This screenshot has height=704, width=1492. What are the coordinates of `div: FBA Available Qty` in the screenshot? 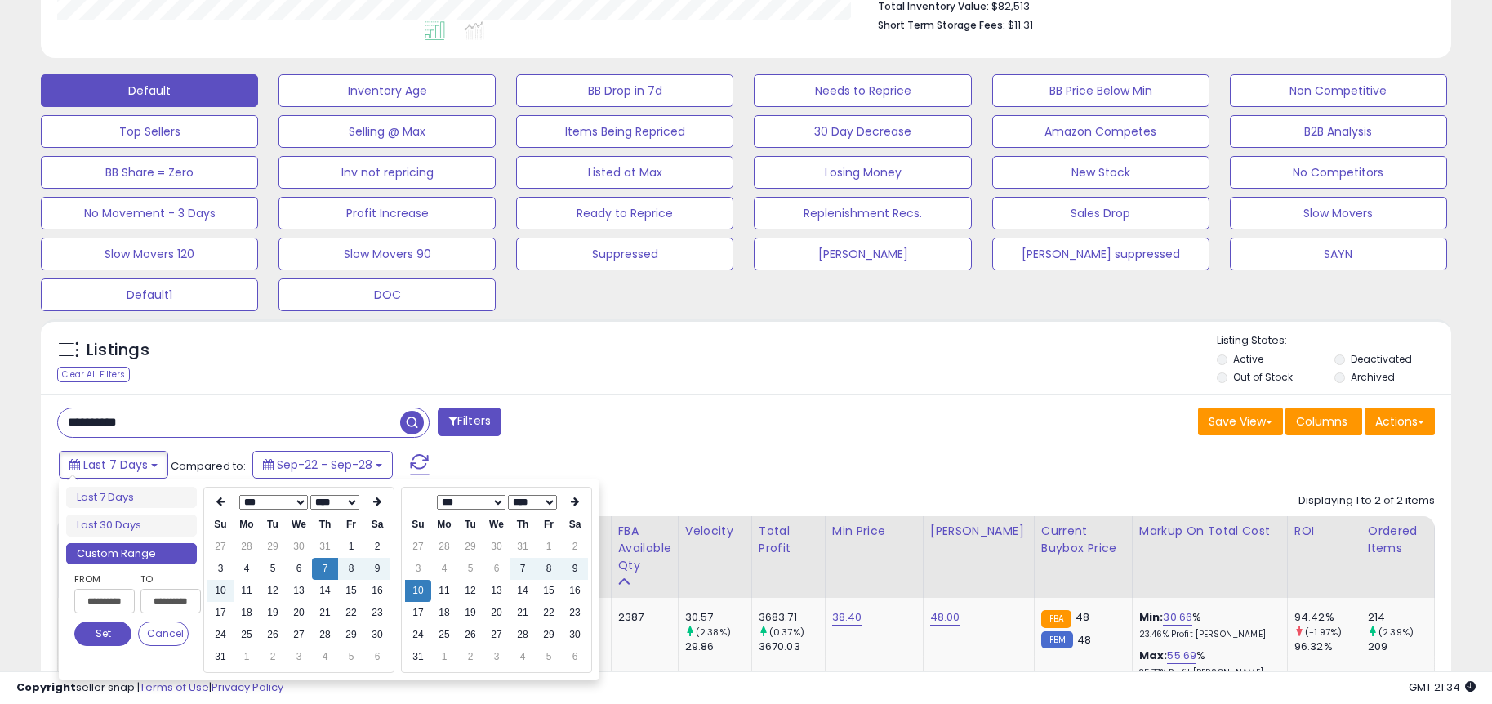 It's located at (644, 548).